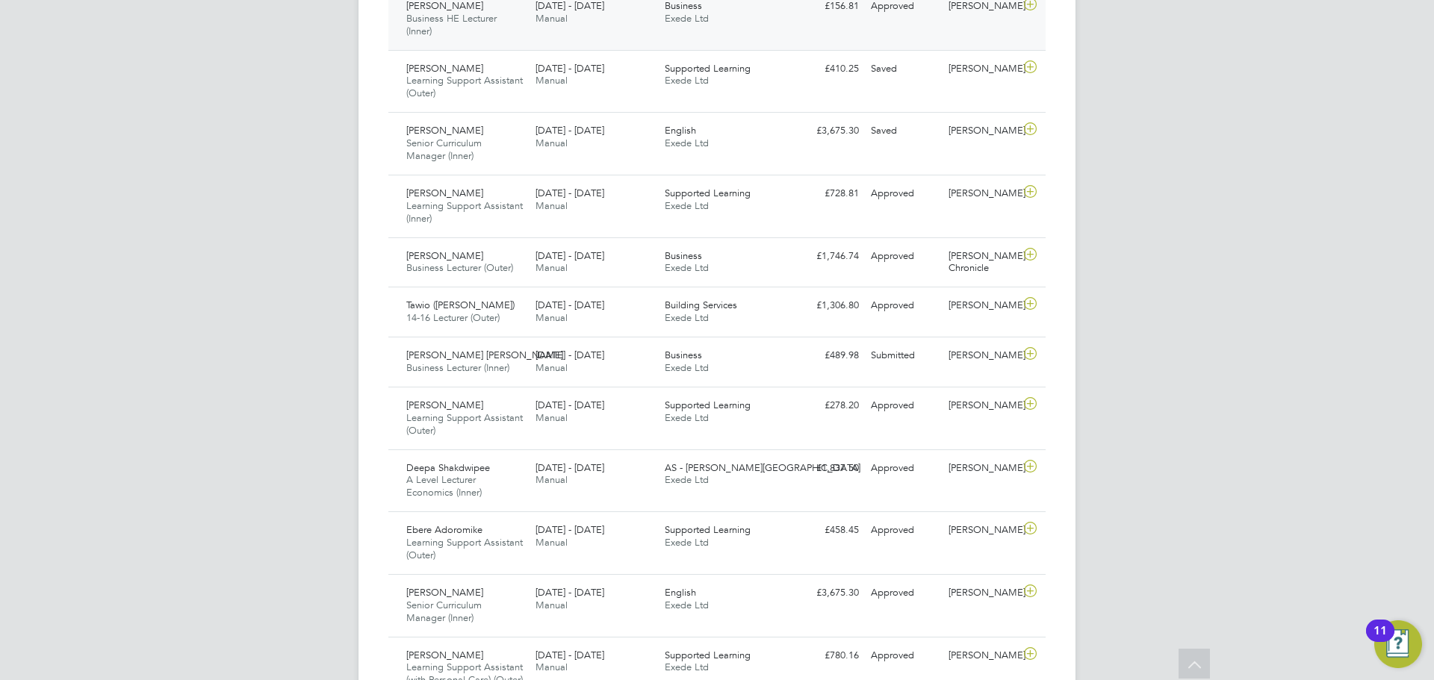 The image size is (1434, 680). I want to click on span: 14-16 Lecturer (Outer), so click(452, 317).